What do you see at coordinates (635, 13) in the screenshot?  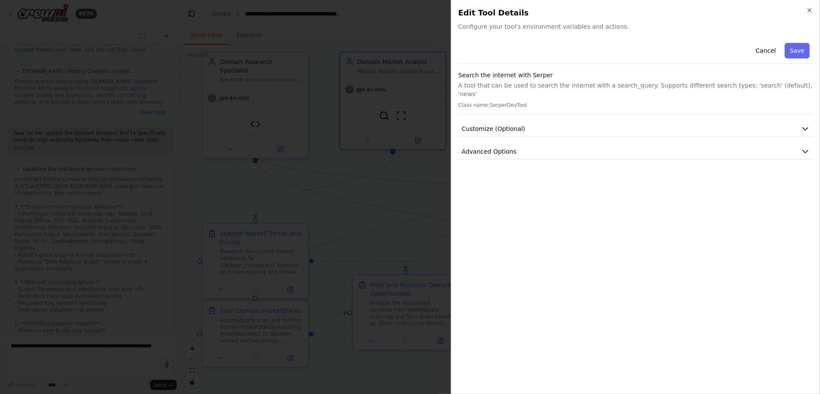 I see `h2: Edit Tool Details` at bounding box center [635, 13].